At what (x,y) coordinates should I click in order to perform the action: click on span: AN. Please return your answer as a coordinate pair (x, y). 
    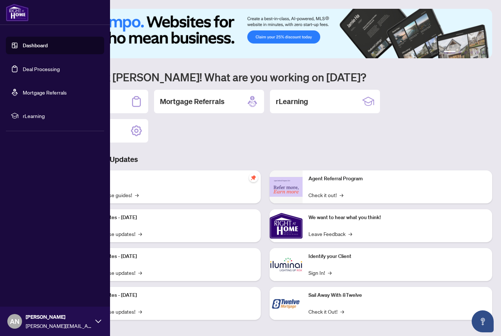
    Looking at the image, I should click on (15, 322).